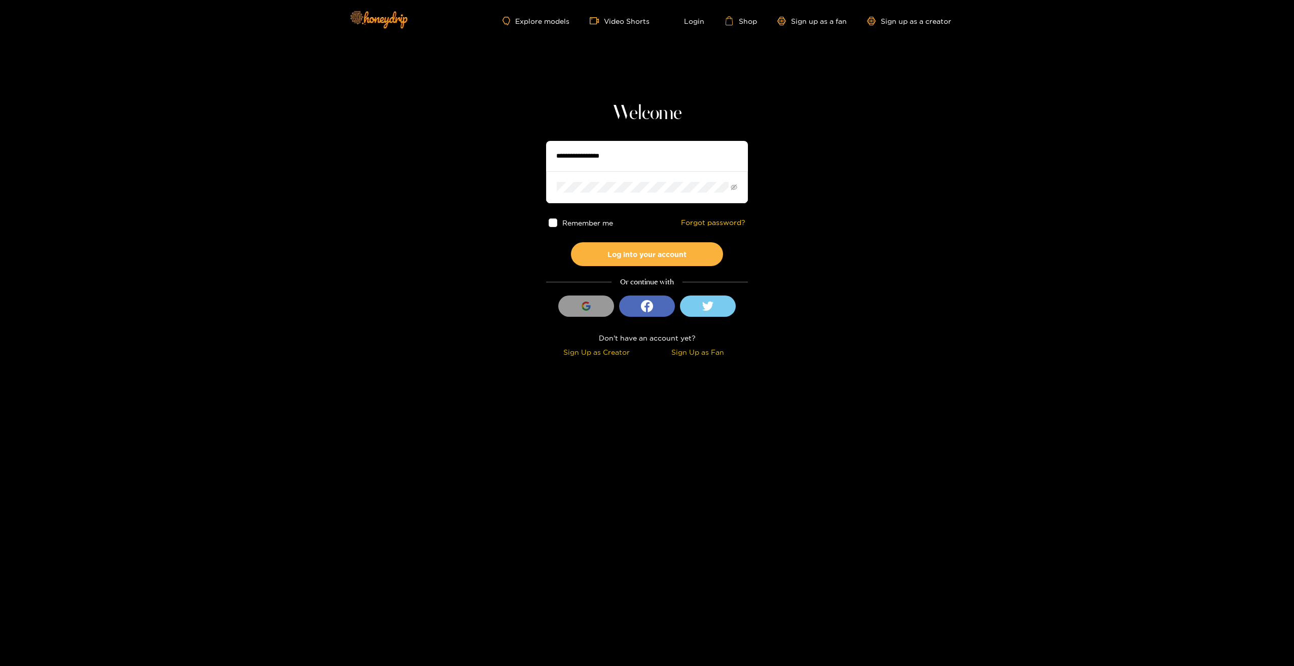 The image size is (1294, 666). What do you see at coordinates (687, 21) in the screenshot?
I see `a: Login` at bounding box center [687, 21].